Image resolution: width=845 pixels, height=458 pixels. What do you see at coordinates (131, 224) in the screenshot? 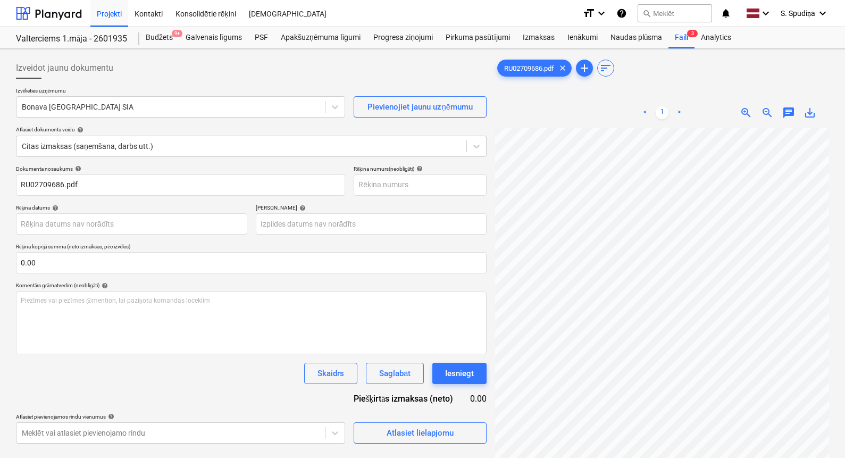
I see `input: Rēķina datums nav norādīts` at bounding box center [131, 224].